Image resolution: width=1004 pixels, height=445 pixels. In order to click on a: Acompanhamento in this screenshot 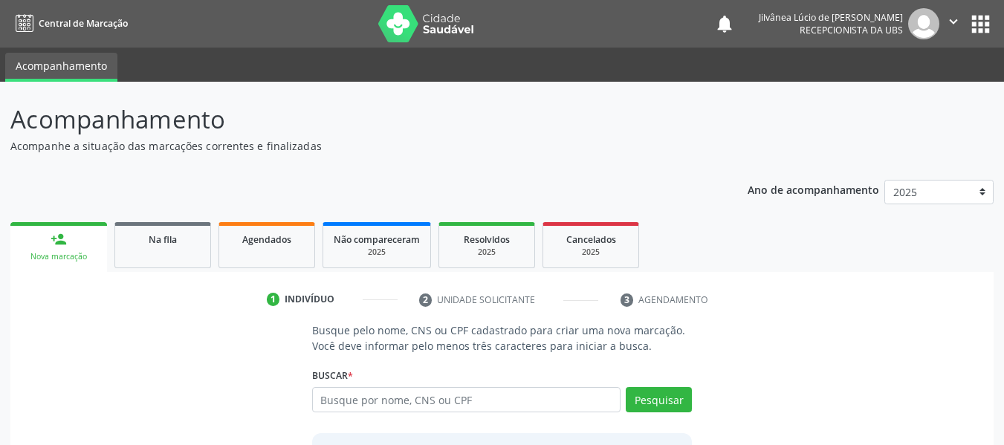, I will do `click(61, 67)`.